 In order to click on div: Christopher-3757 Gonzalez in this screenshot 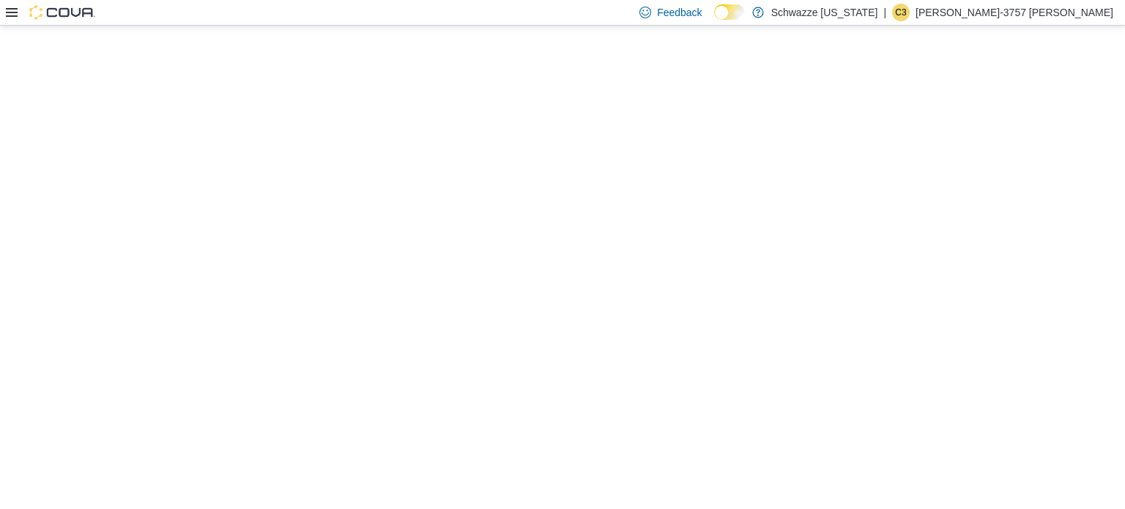, I will do `click(901, 12)`.